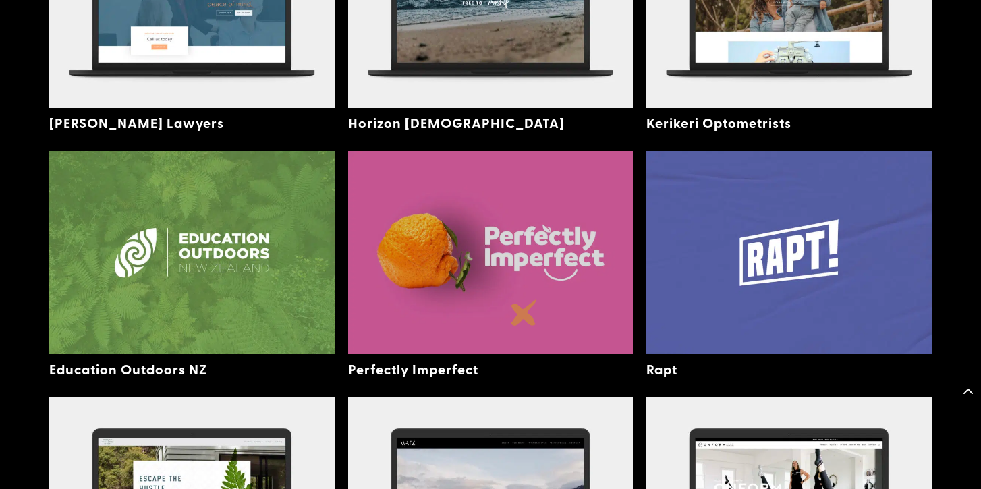 This screenshot has width=981, height=489. Describe the element at coordinates (718, 123) in the screenshot. I see `a: Kerikeri Optometrists` at that location.